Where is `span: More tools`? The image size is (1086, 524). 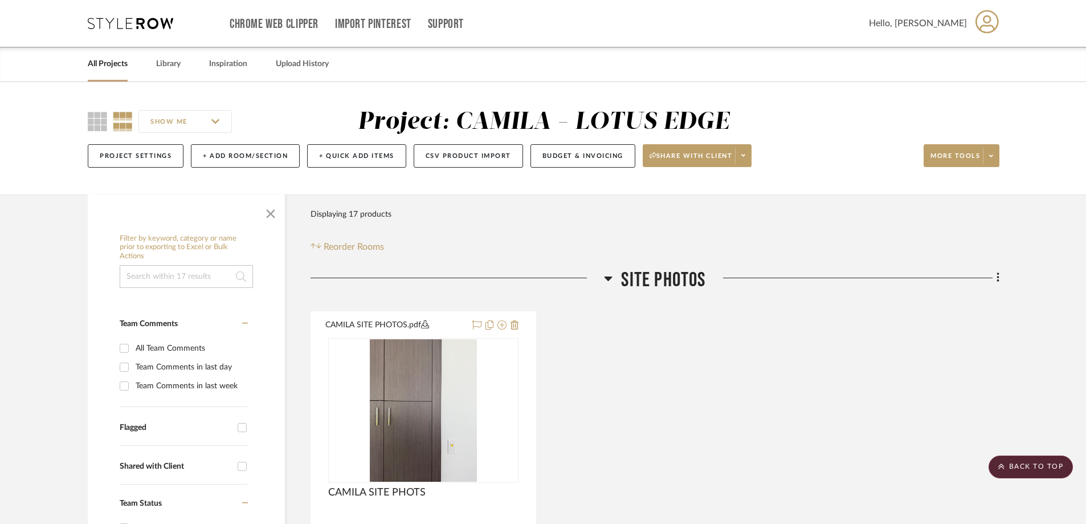
span: More tools is located at coordinates (955, 160).